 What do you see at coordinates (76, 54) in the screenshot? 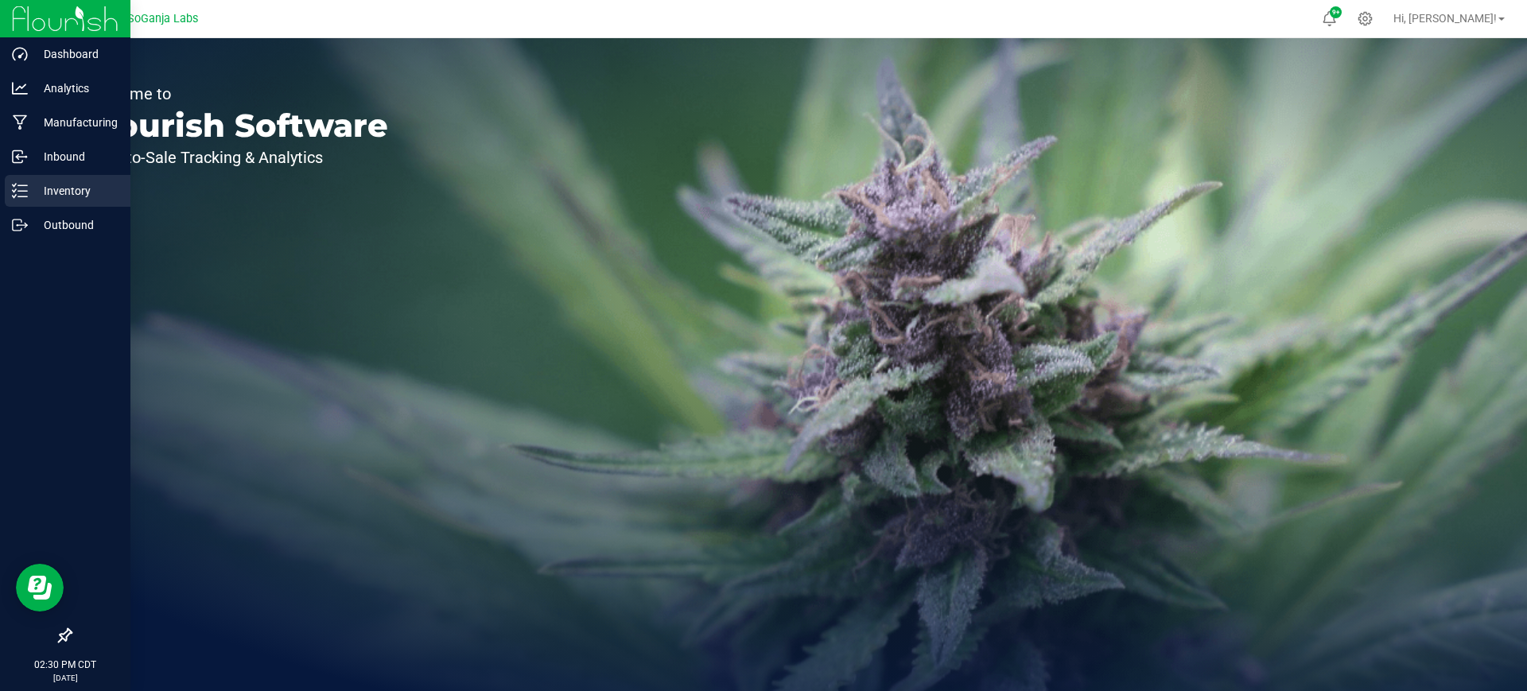
I see `p: Dashboard` at bounding box center [76, 54].